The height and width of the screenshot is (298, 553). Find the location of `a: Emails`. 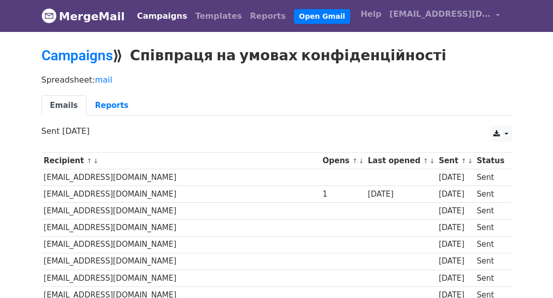

a: Emails is located at coordinates (64, 105).